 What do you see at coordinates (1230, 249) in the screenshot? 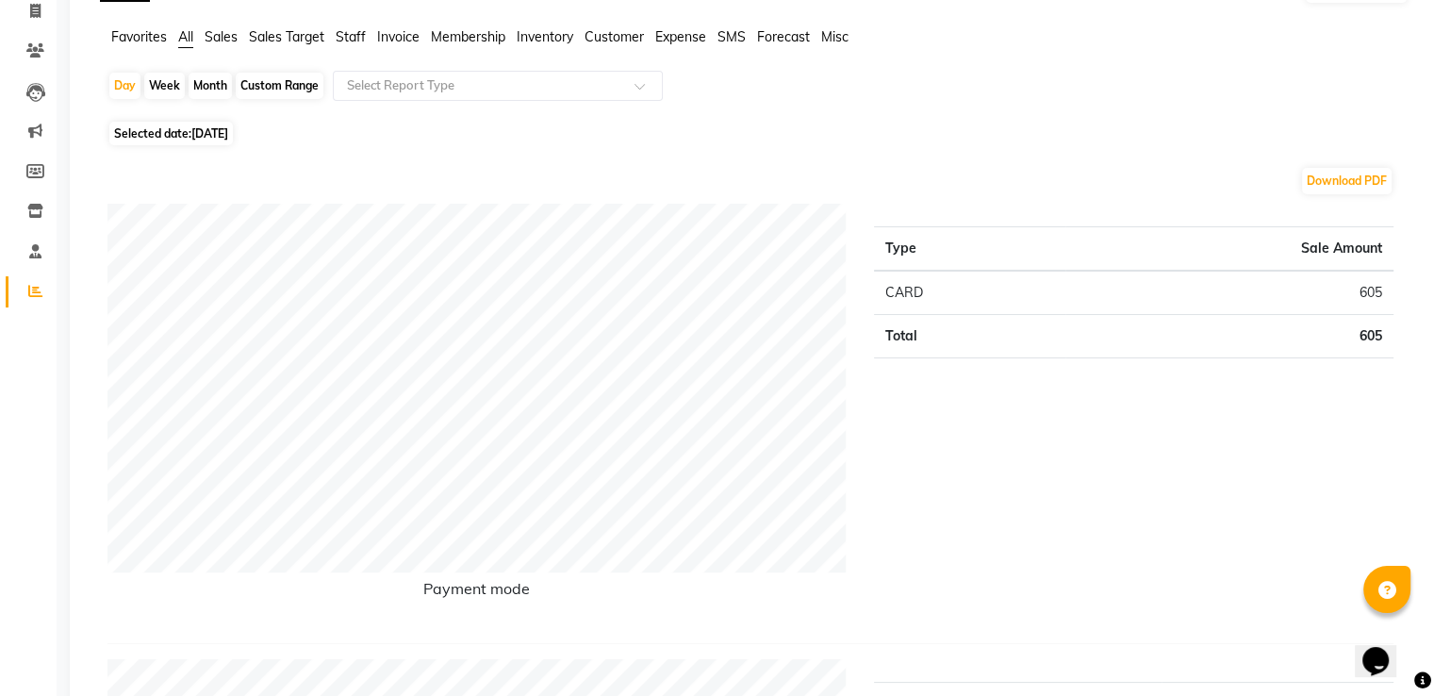
I see `th: Sale Amount` at bounding box center [1230, 249].